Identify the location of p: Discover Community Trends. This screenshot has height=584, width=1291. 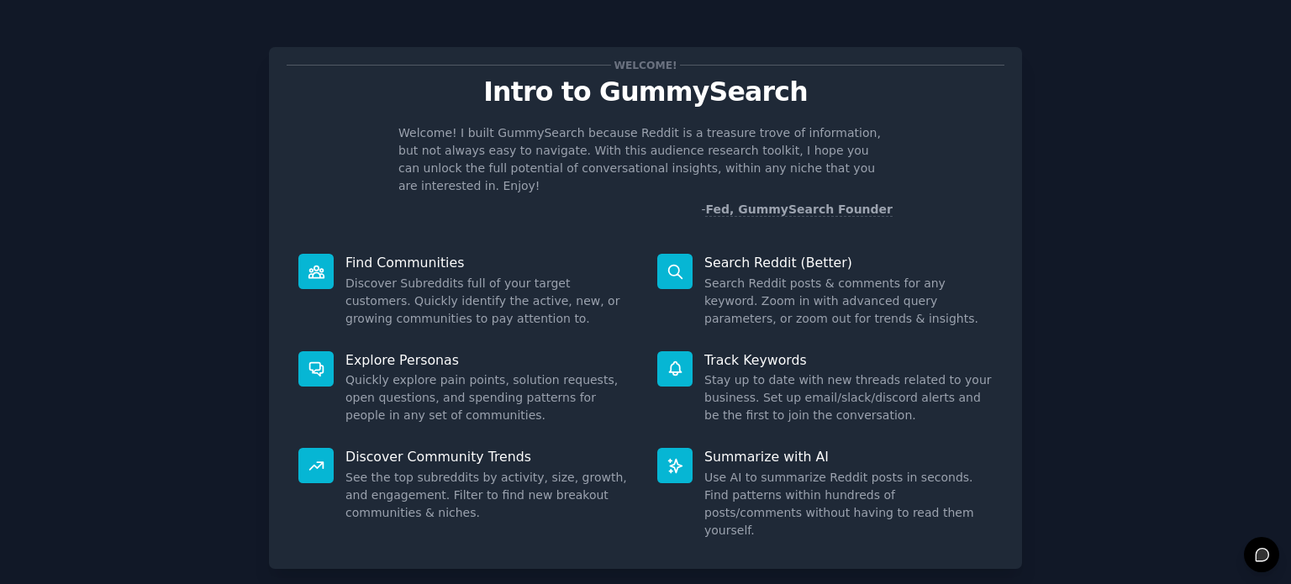
(489, 456).